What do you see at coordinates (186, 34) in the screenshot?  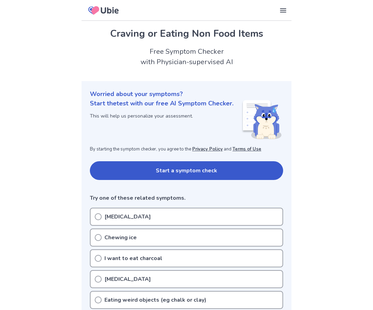 I see `h1: Craving or Eating Non Food Items` at bounding box center [186, 34].